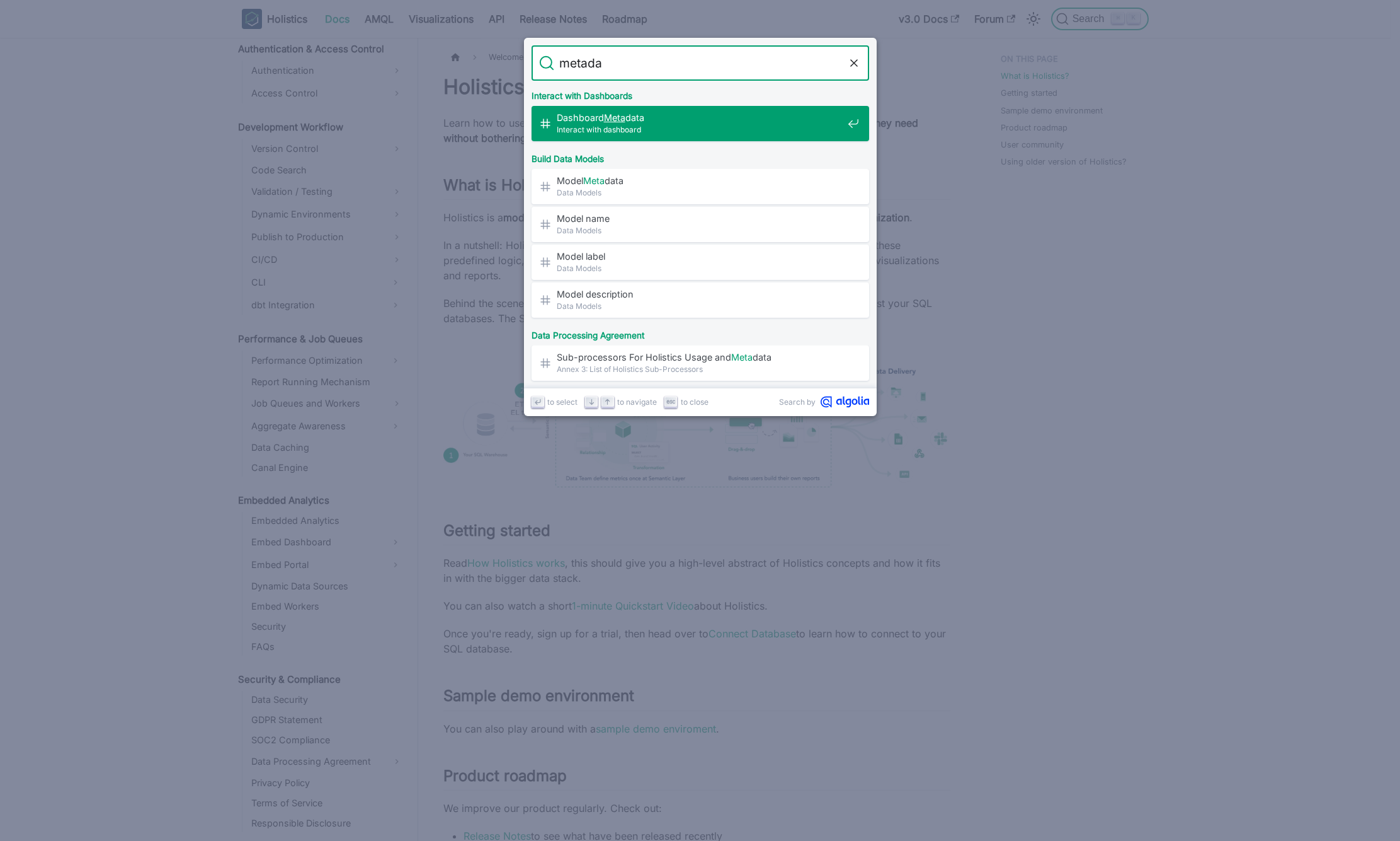 The image size is (1400, 841). I want to click on a: ModelMetadata​Data Models, so click(701, 187).